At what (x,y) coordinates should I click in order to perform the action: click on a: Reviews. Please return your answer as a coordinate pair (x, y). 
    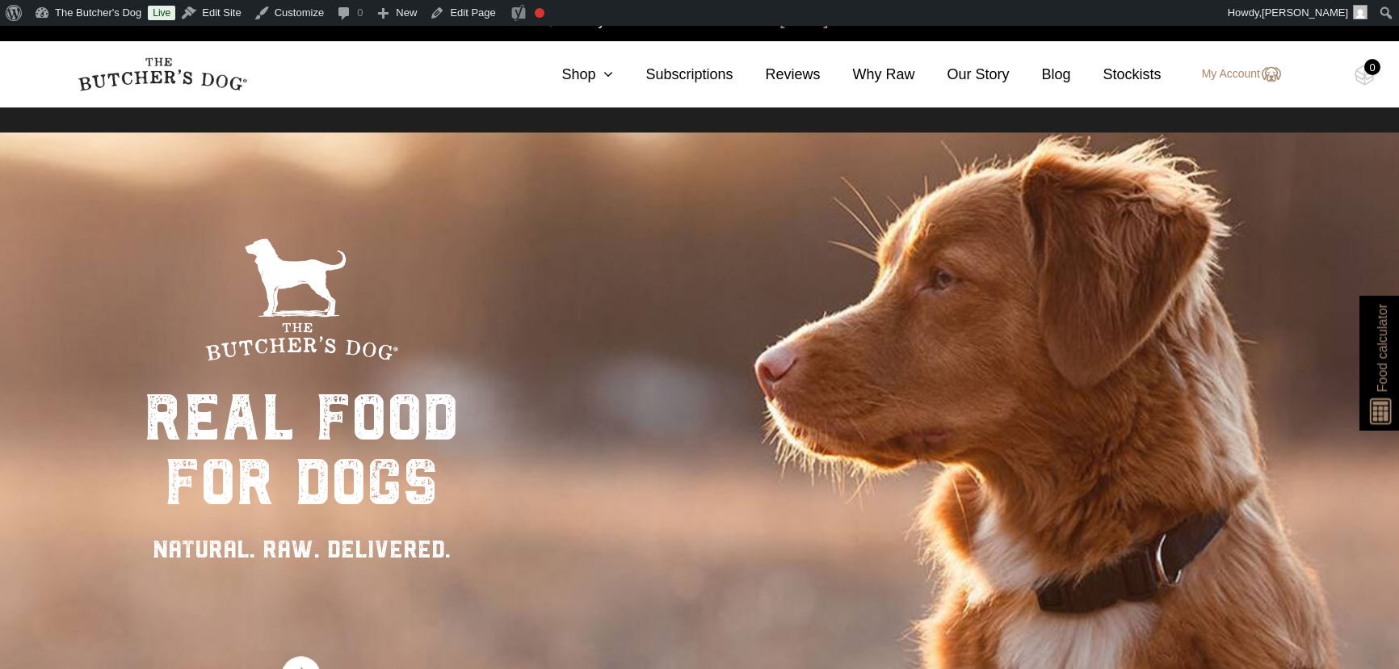
    Looking at the image, I should click on (776, 74).